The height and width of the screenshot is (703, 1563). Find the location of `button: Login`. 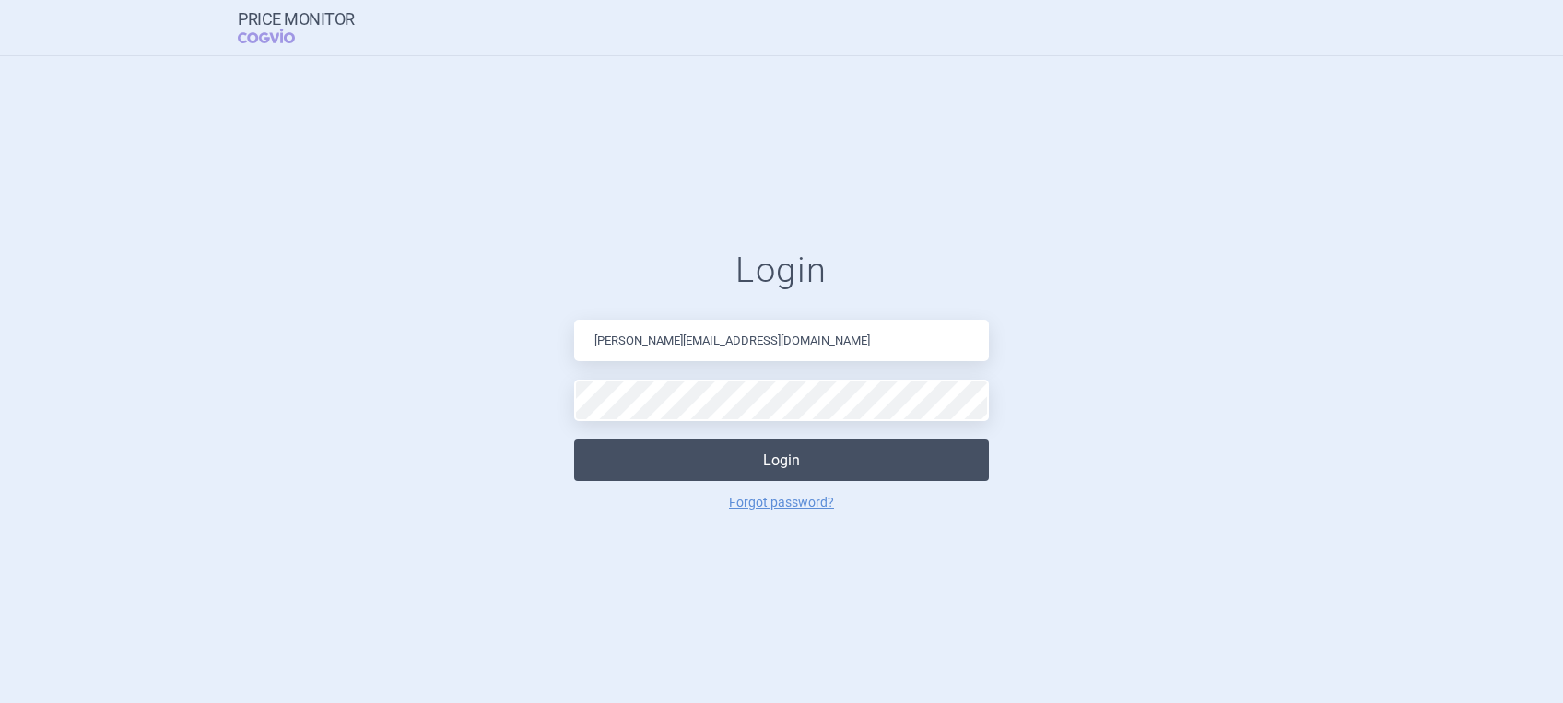

button: Login is located at coordinates (782, 460).